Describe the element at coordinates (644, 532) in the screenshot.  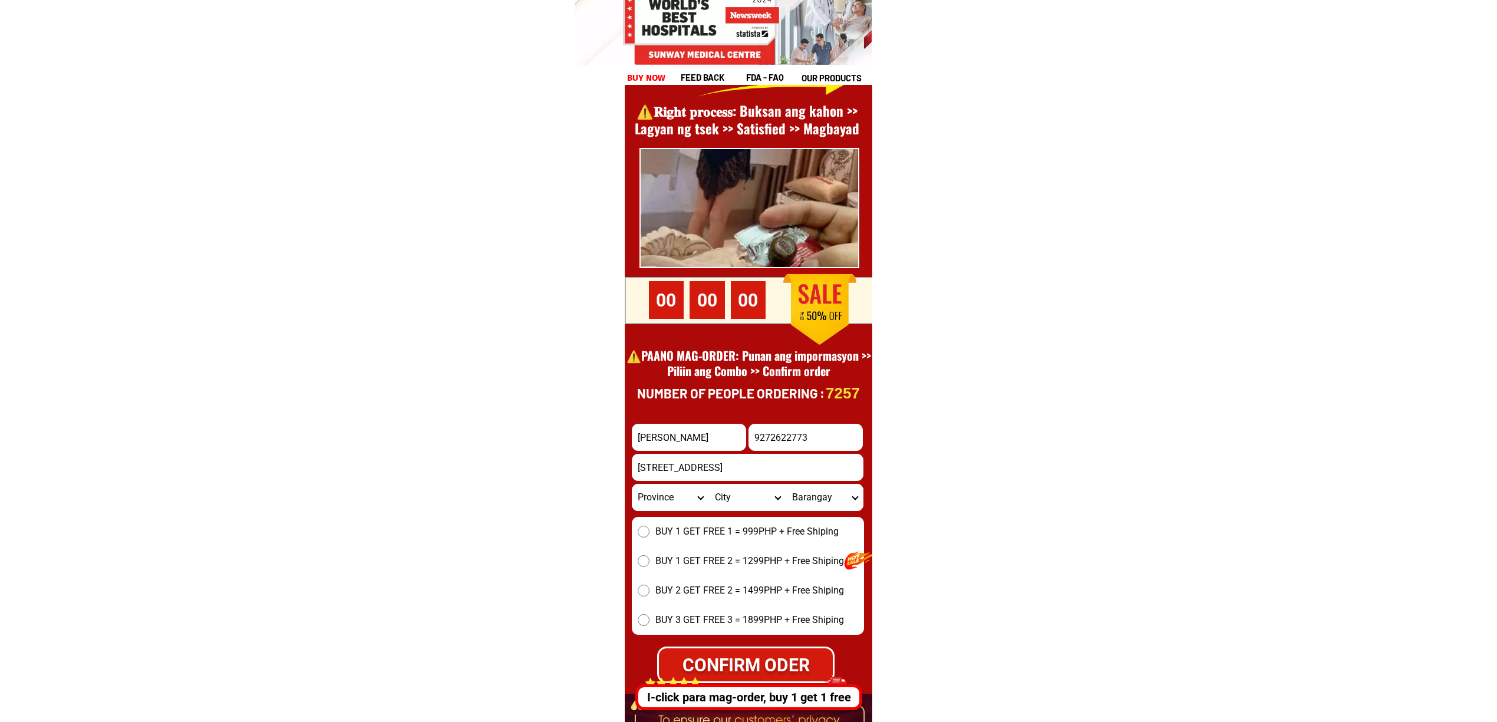
I see `input: BUY 1 GET FREE 1 = 999PHP + Free Shiping` at that location.